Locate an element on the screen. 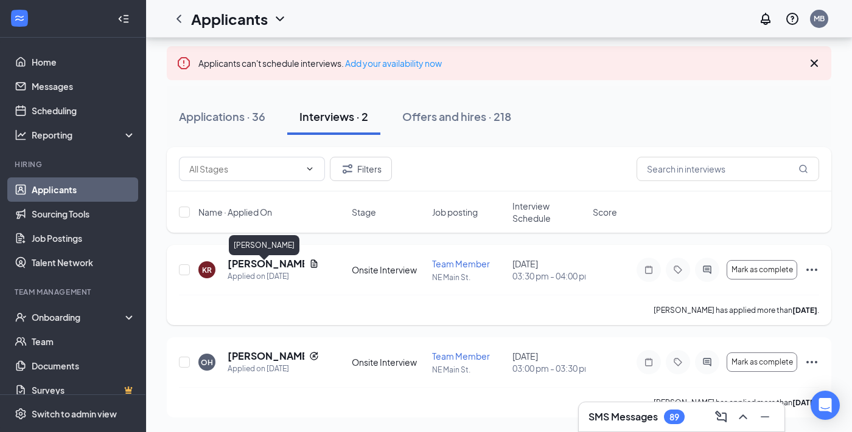  h3: SMS Messages is located at coordinates (623, 417).